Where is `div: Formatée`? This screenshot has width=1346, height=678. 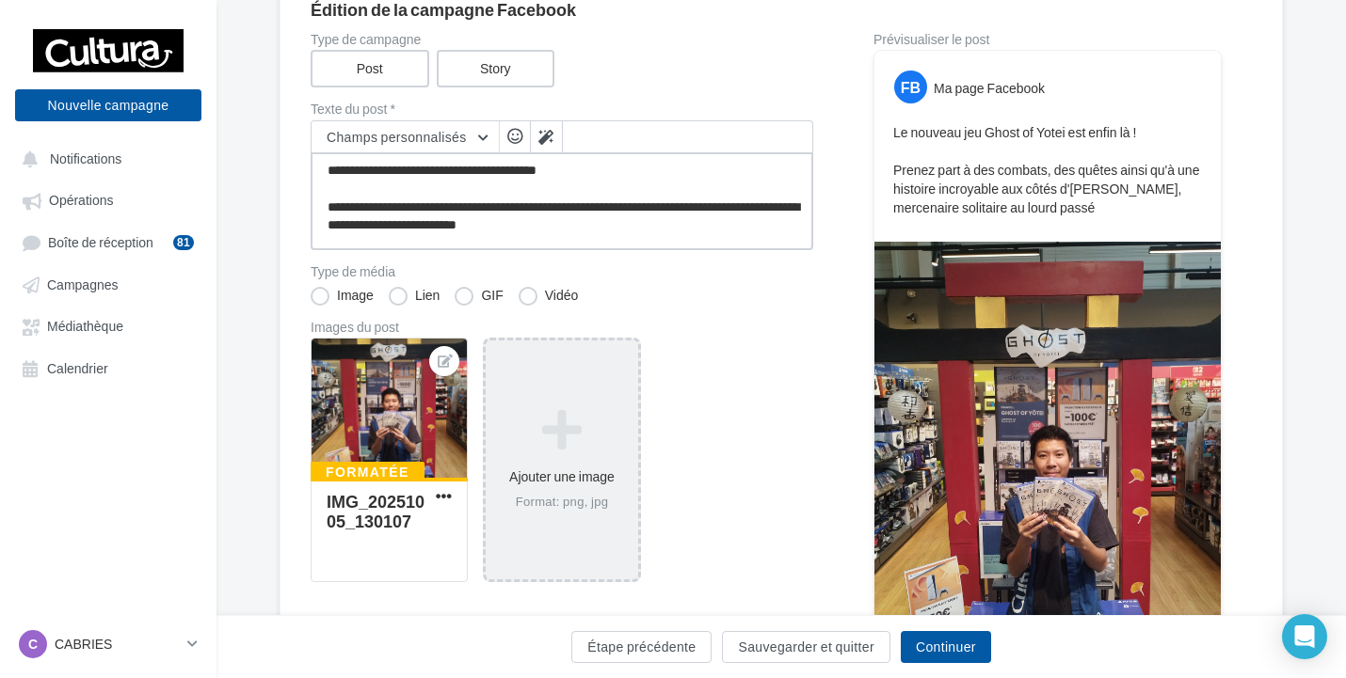 div: Formatée is located at coordinates (367, 472).